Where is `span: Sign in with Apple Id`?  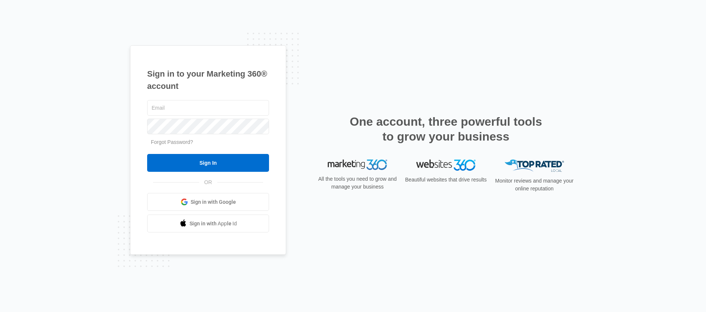
span: Sign in with Apple Id is located at coordinates (213, 223).